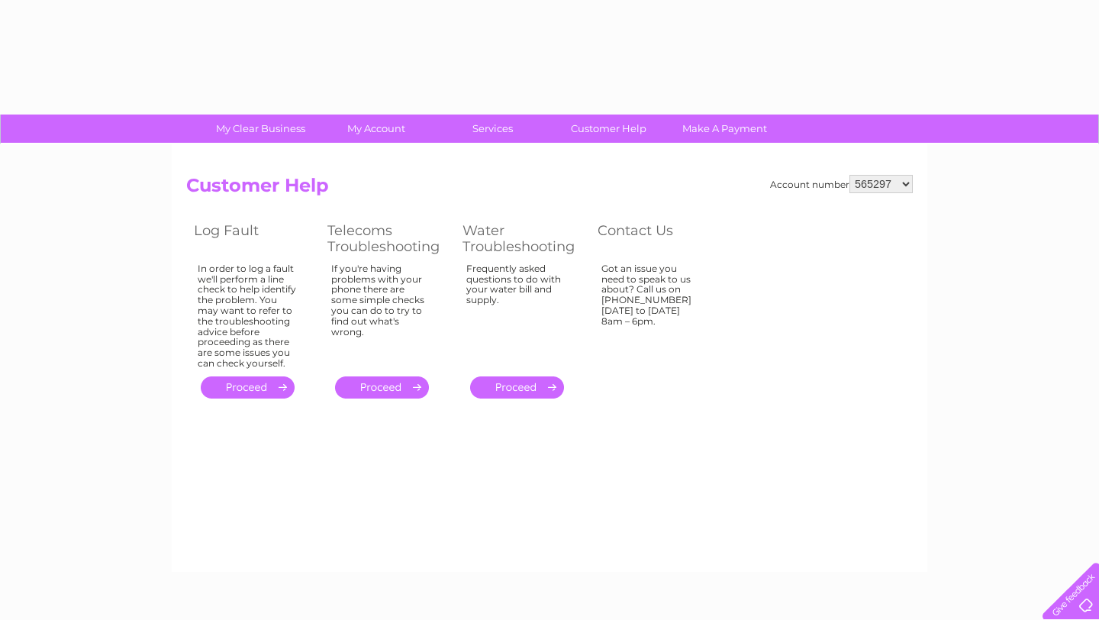 The width and height of the screenshot is (1099, 620). Describe the element at coordinates (253, 238) in the screenshot. I see `th: Log Fault` at that location.